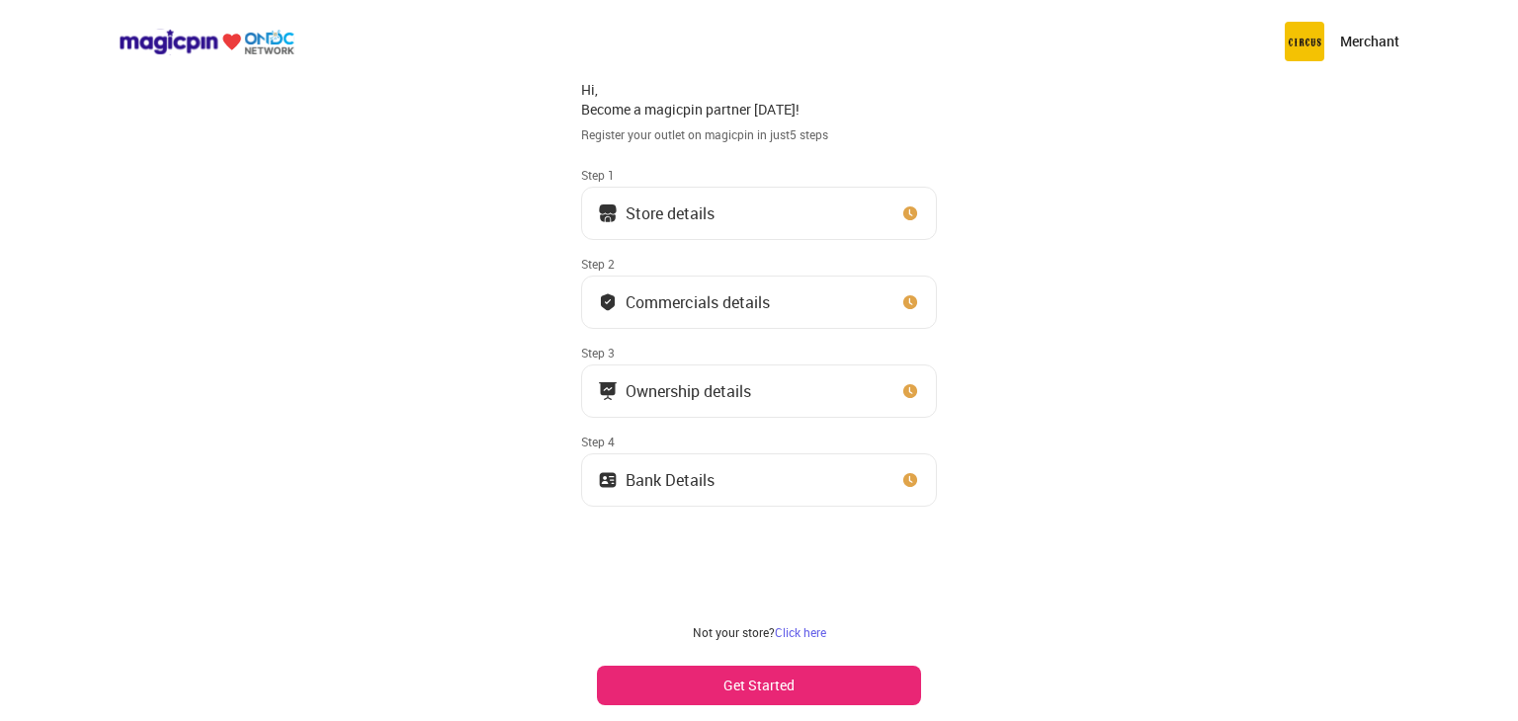 The image size is (1518, 721). What do you see at coordinates (759, 302) in the screenshot?
I see `button: Commercials details` at bounding box center [759, 302].